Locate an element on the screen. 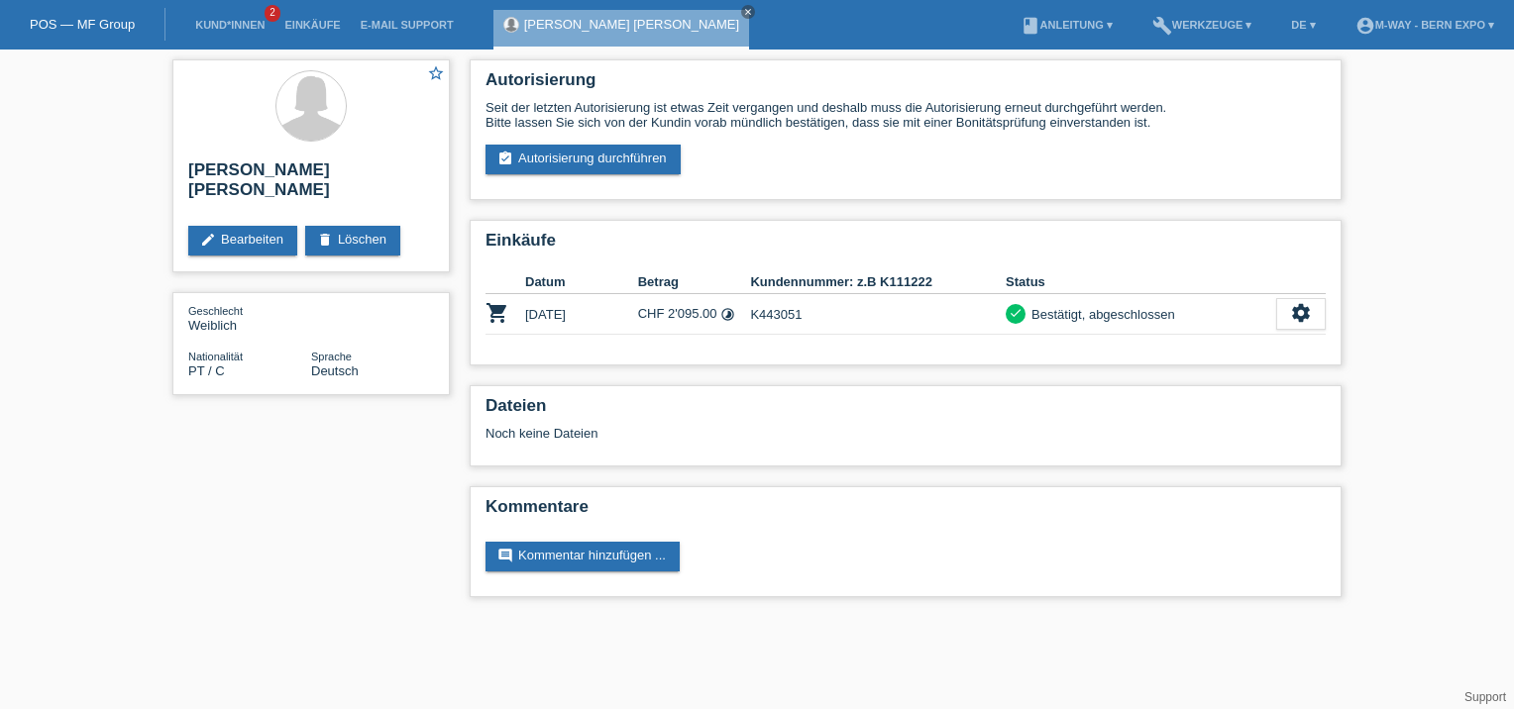  a: Kund*innen is located at coordinates (230, 25).